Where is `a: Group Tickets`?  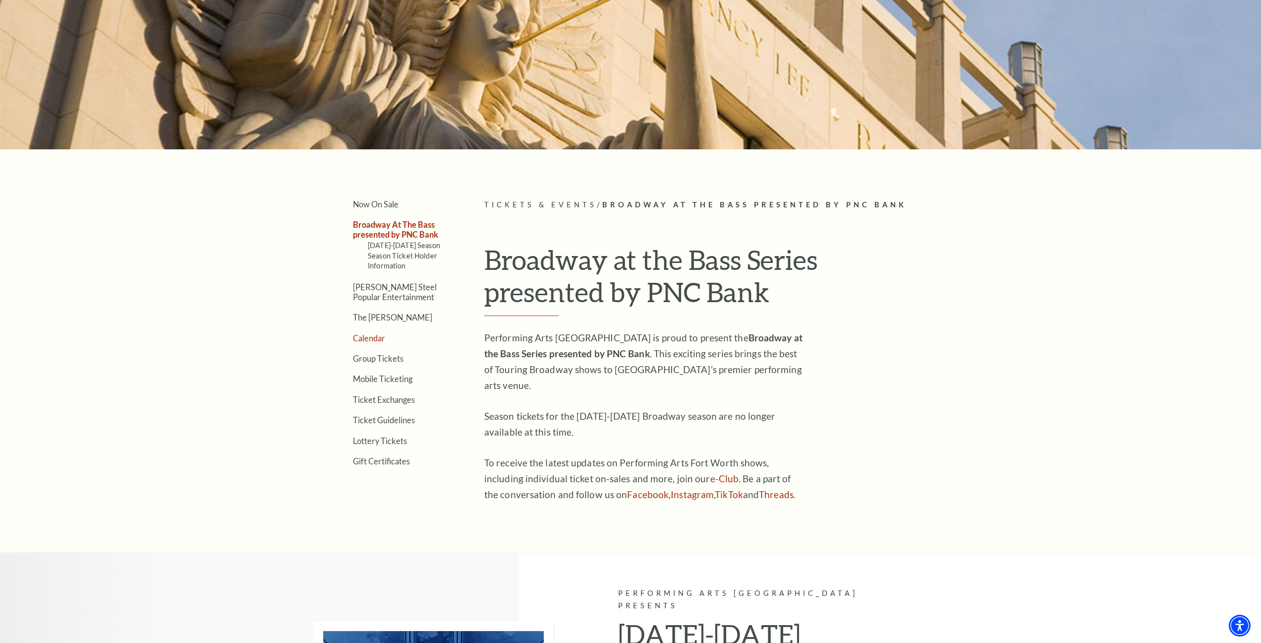
a: Group Tickets is located at coordinates (378, 358).